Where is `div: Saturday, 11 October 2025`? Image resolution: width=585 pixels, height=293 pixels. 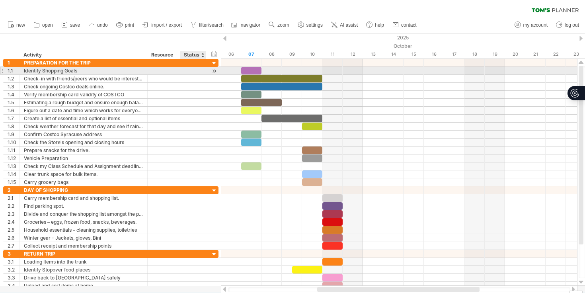
div: Saturday, 11 October 2025 is located at coordinates (333, 54).